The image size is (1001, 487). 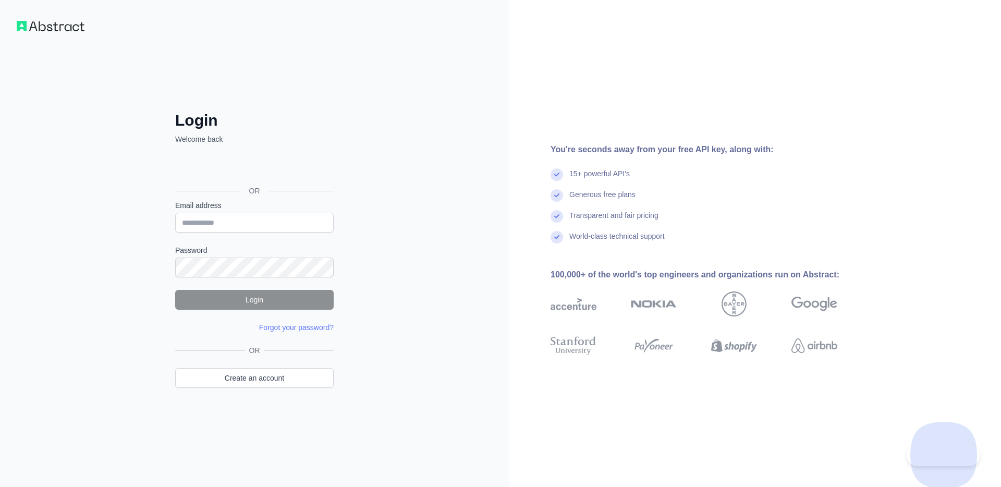 What do you see at coordinates (602, 200) in the screenshot?
I see `div: Generous free plans` at bounding box center [602, 200].